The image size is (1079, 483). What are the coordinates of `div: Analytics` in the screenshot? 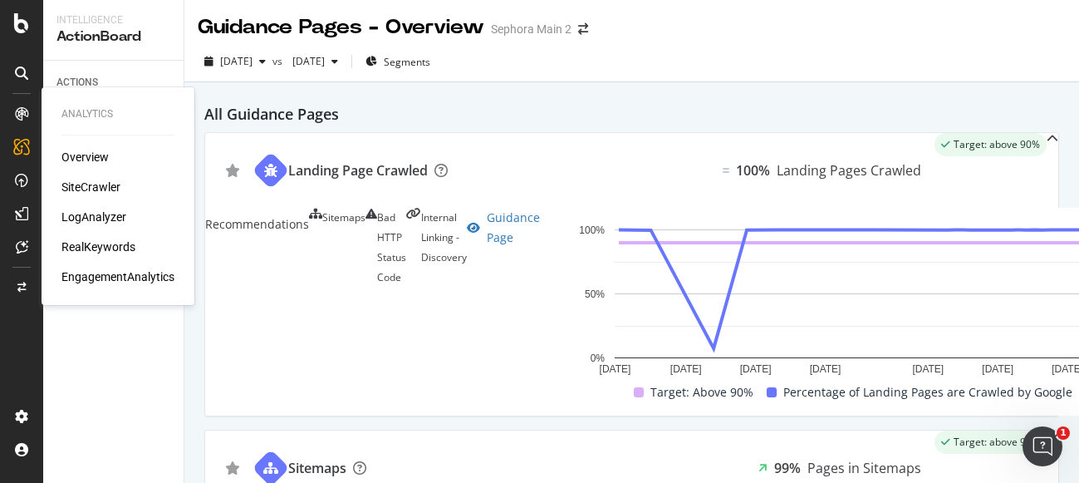 It's located at (118, 114).